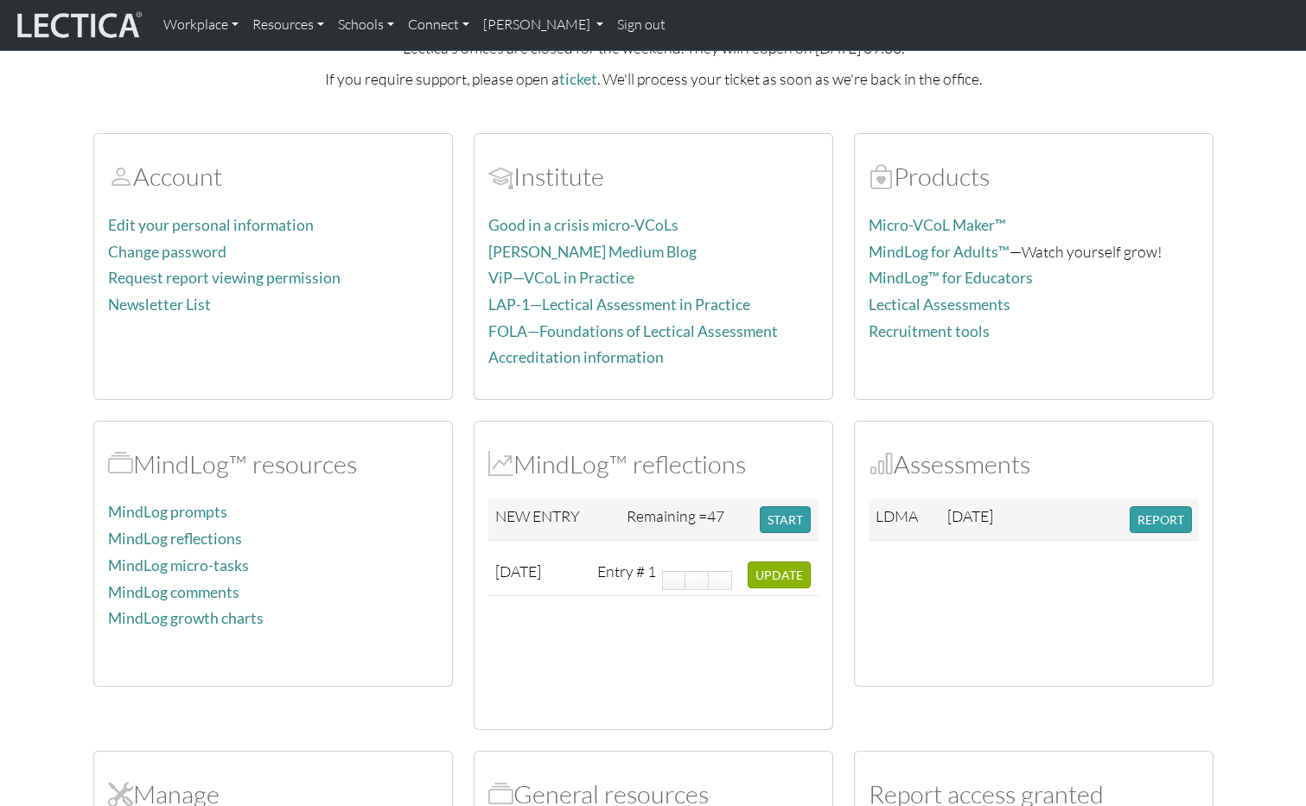 The height and width of the screenshot is (806, 1306). I want to click on td: LDMA, so click(905, 520).